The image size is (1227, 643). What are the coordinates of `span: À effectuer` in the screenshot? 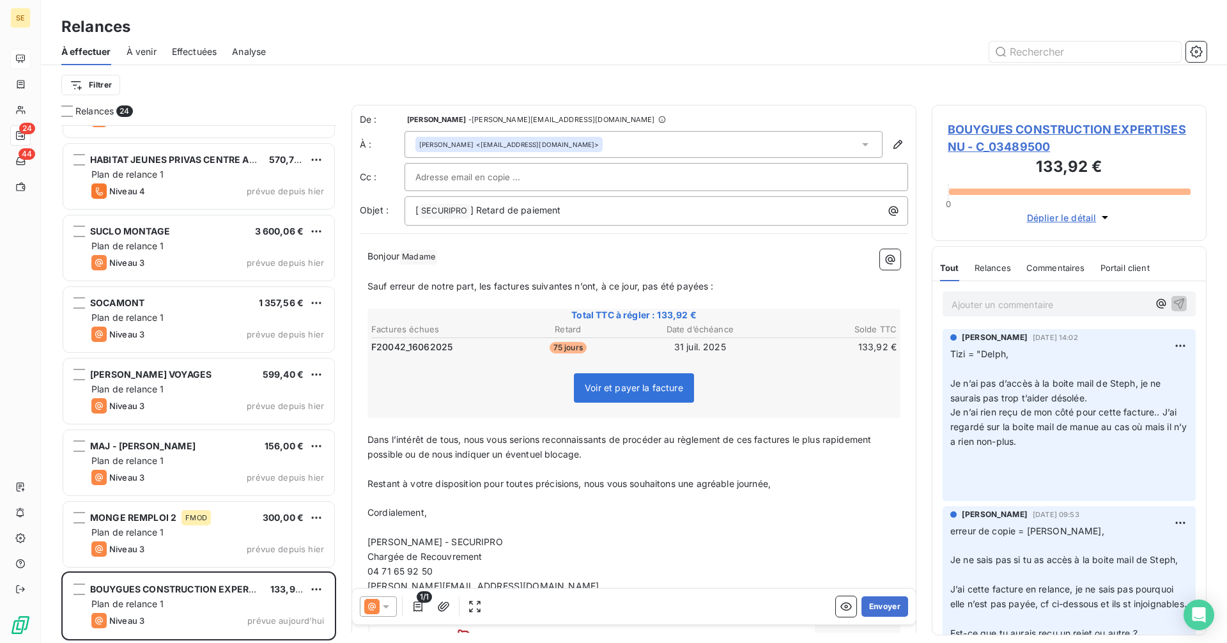 It's located at (86, 52).